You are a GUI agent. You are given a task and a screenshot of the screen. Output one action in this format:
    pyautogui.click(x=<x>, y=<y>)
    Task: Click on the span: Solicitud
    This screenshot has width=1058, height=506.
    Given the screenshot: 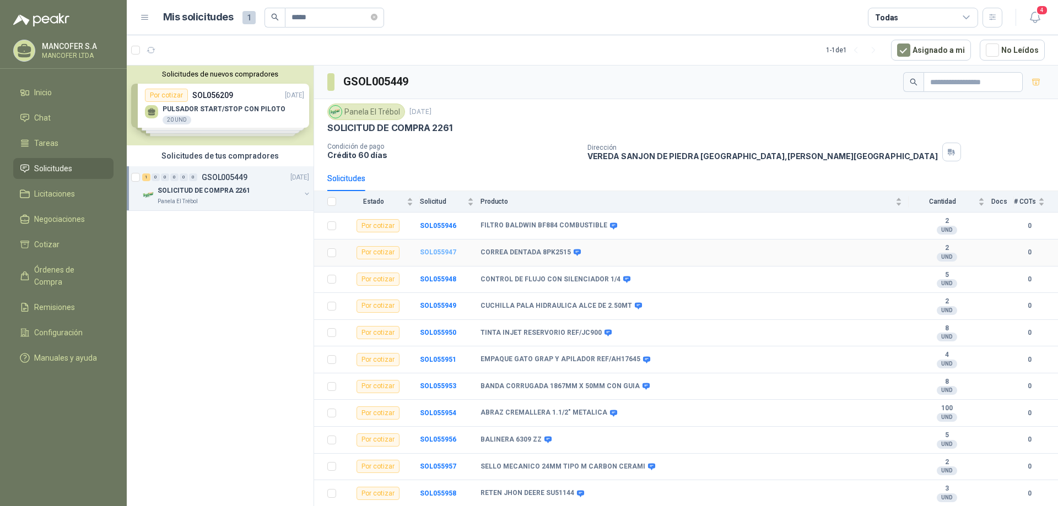 What is the action you would take?
    pyautogui.click(x=442, y=202)
    